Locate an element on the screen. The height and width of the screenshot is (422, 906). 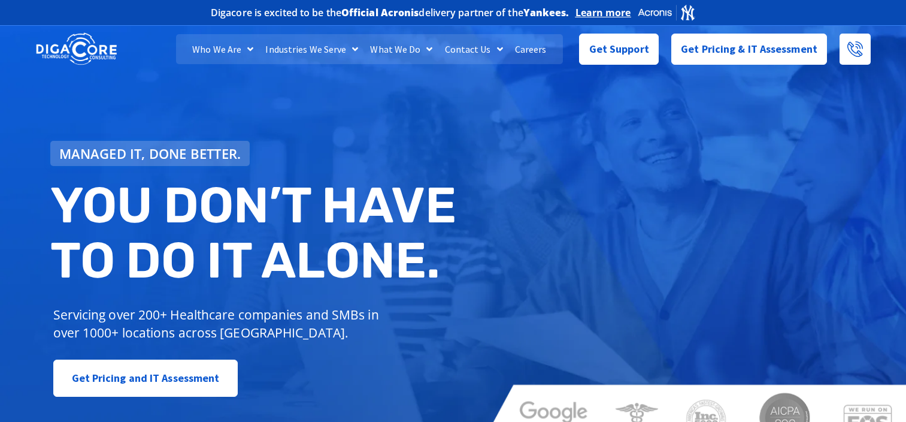
a: Get Support is located at coordinates (619, 49).